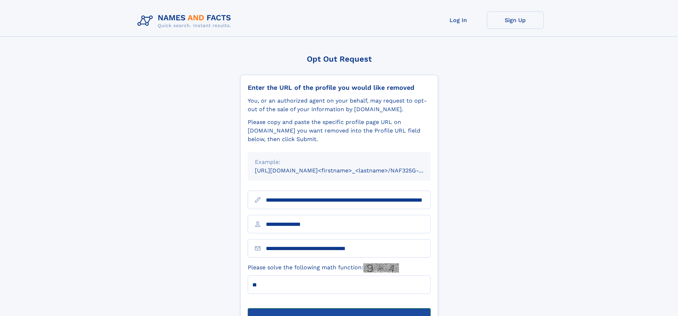 This screenshot has height=316, width=678. Describe the element at coordinates (323, 268) in the screenshot. I see `label: Please solve the following math function:` at that location.